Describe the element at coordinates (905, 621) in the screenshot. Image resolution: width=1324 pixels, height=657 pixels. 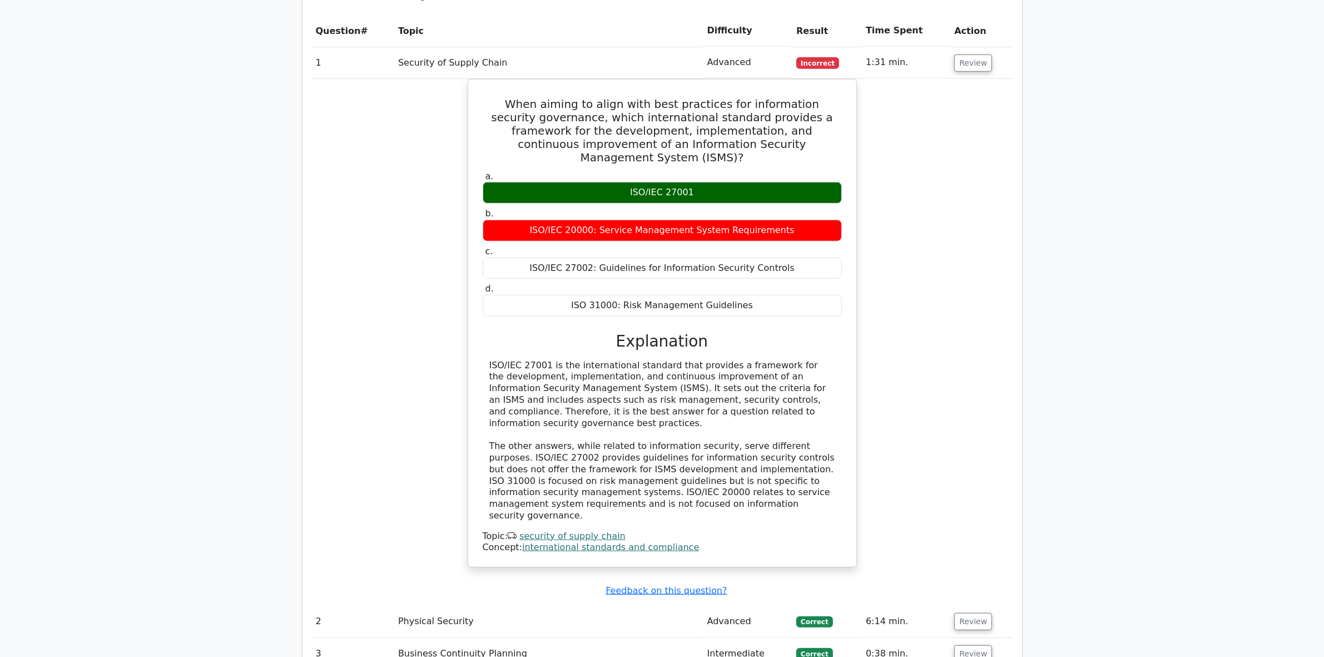
I see `td: 6:14 min.` at that location.